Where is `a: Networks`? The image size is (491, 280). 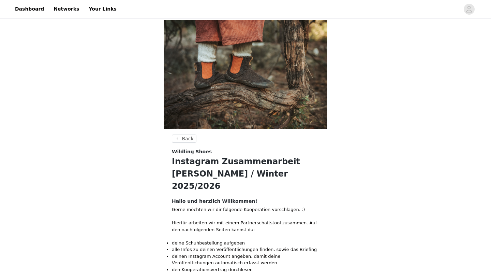
a: Networks is located at coordinates (66, 9).